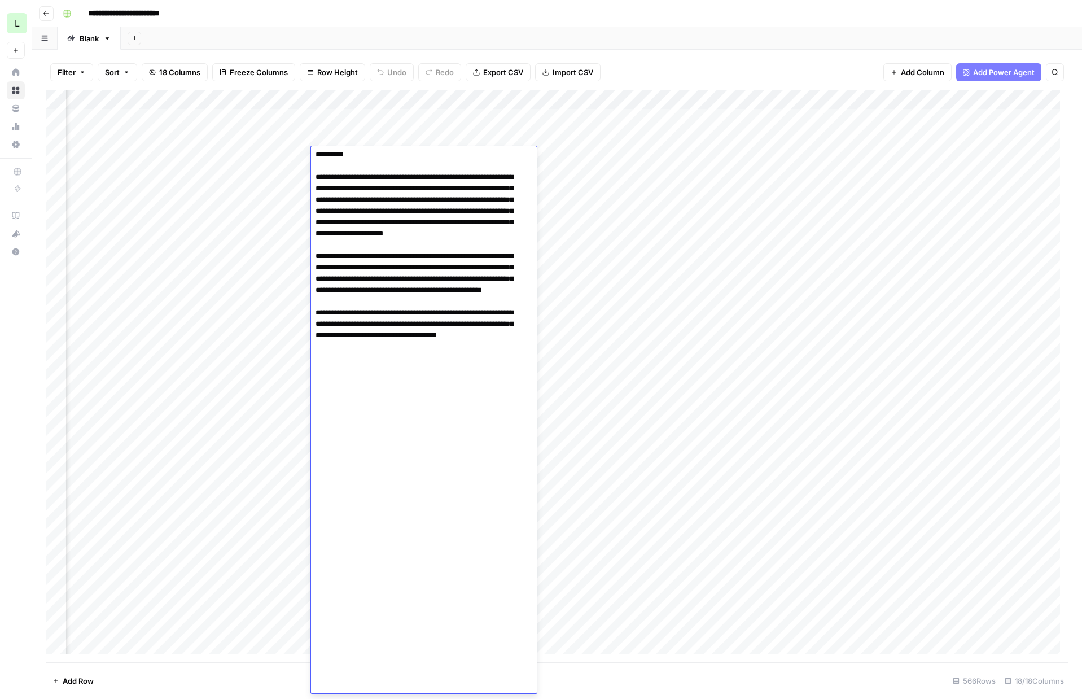 This screenshot has height=699, width=1082. Describe the element at coordinates (16, 234) in the screenshot. I see `div: What's new?` at that location.